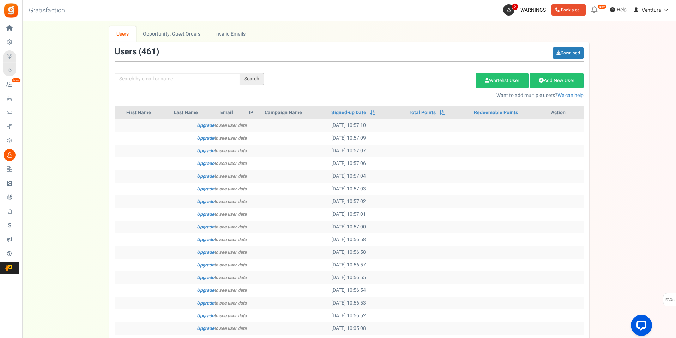  What do you see at coordinates (11, 85) in the screenshot?
I see `a: New` at bounding box center [11, 85].